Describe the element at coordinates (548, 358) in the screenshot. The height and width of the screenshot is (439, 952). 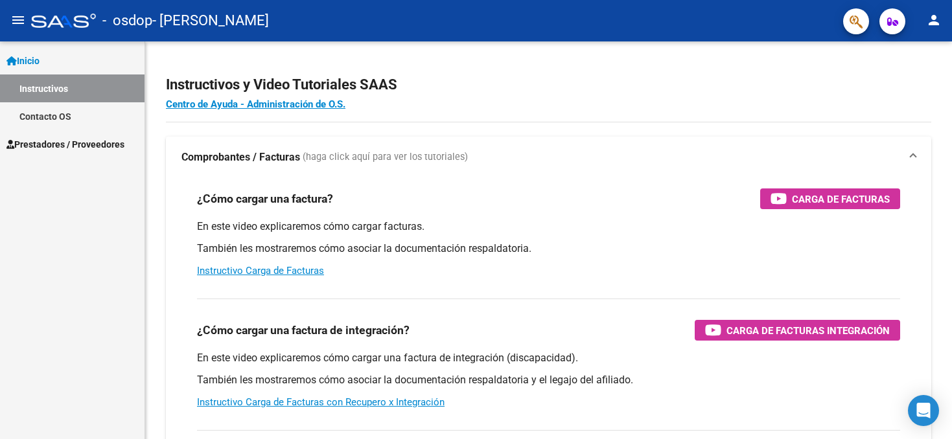
I see `p: En este video explicaremos cómo cargar una factura de integración (discapacidad).` at that location.